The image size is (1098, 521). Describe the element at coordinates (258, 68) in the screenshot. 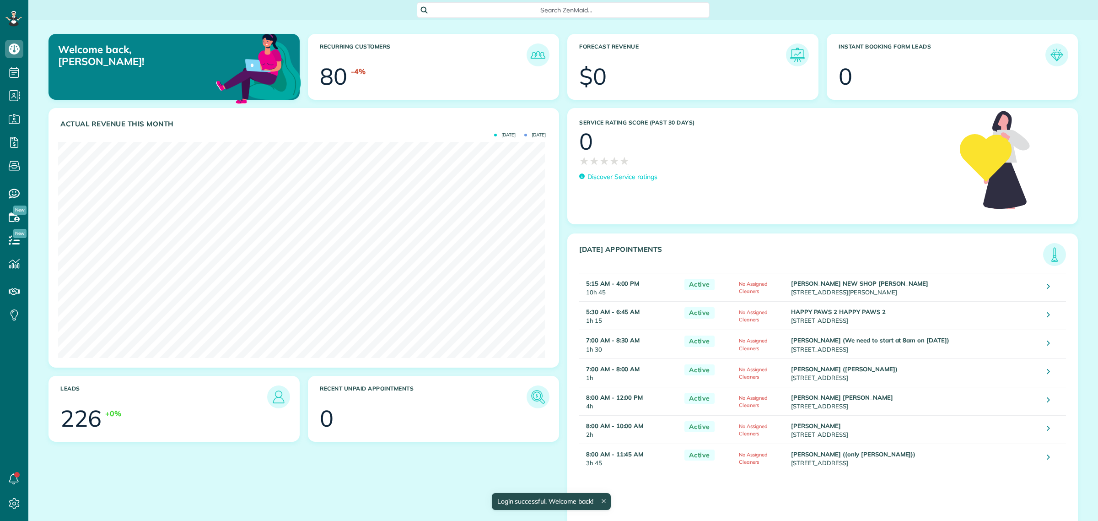

I see `img: dashboard_welcome-42a62b7d889689a78055ac9021e634bf52bae3f8056760290aed330b23ab8690.png` at that location.